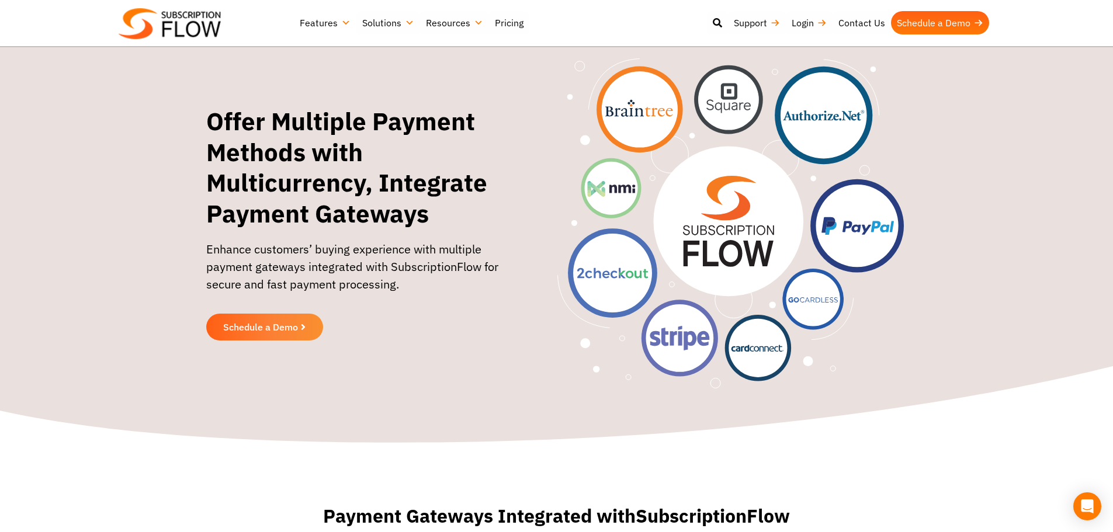 The width and height of the screenshot is (1113, 532). What do you see at coordinates (1088, 507) in the screenshot?
I see `div: Open Intercom Messenger` at bounding box center [1088, 507].